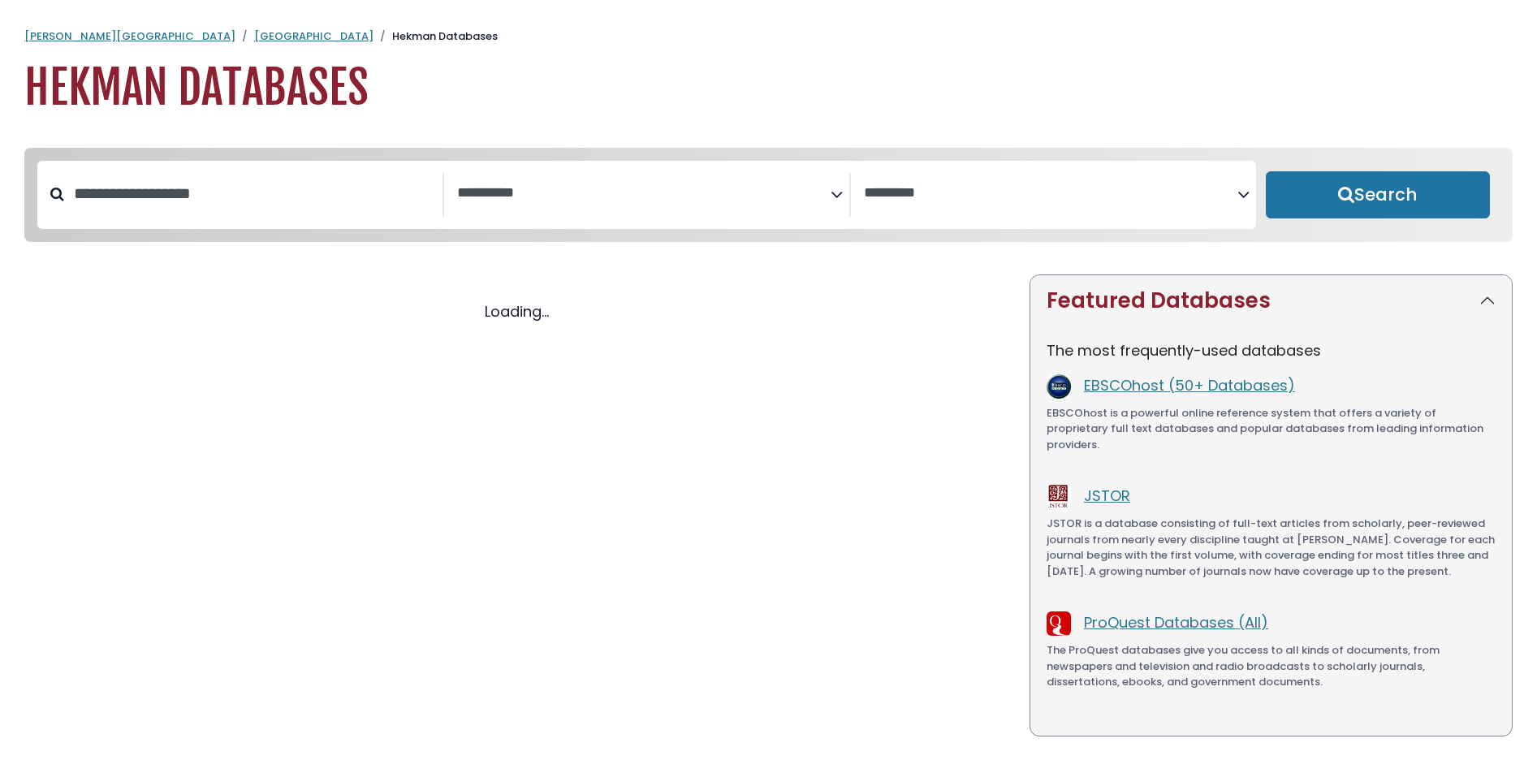 The image size is (1537, 773). I want to click on li: Hekman Databases, so click(435, 37).